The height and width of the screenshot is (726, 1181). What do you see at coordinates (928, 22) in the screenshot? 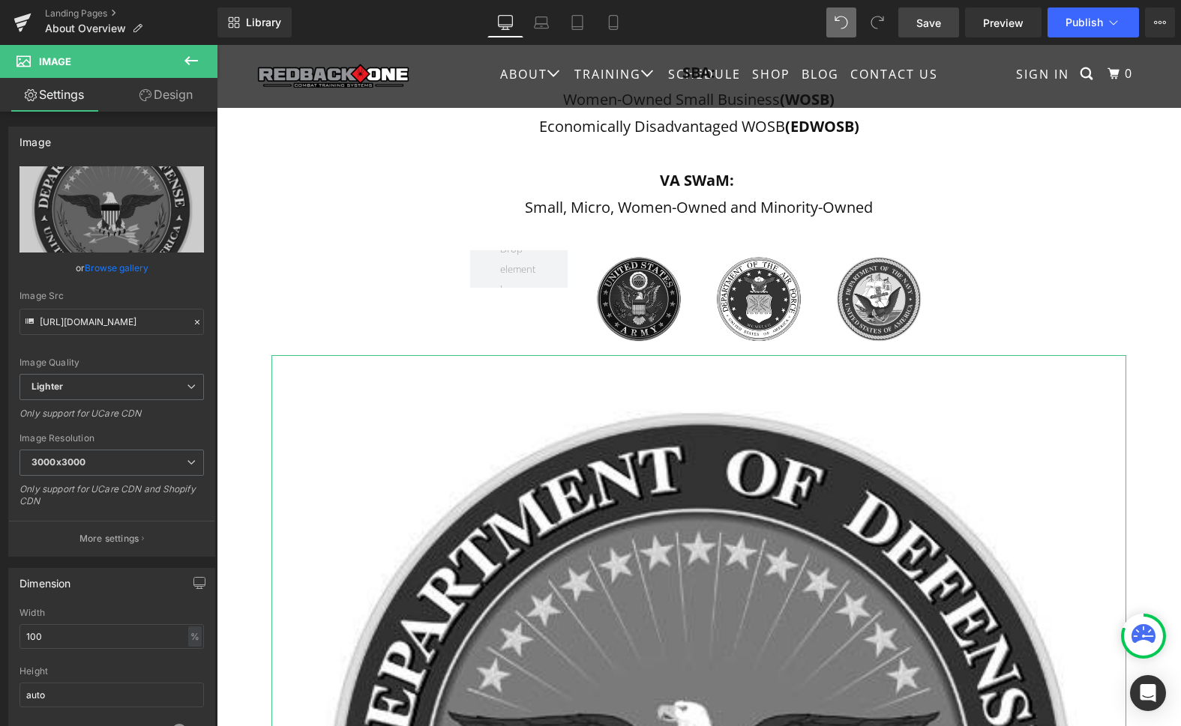
I see `span: Save` at bounding box center [928, 22].